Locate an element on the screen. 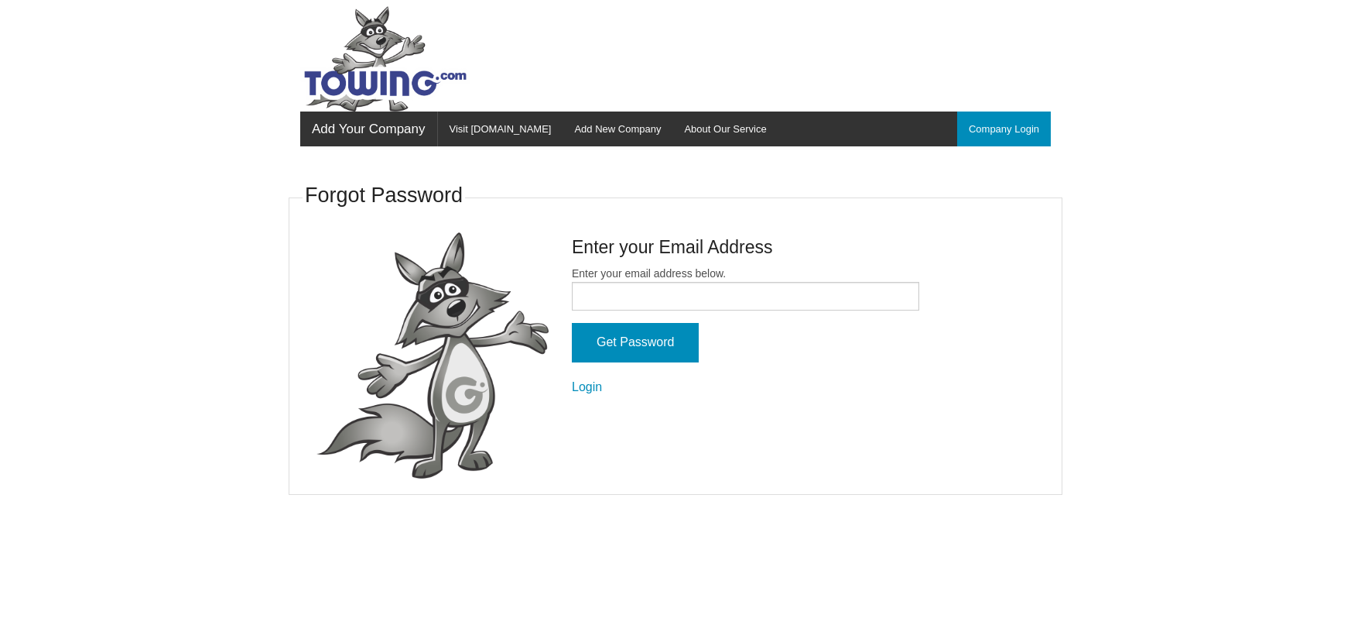  img: Towing.com Logo is located at coordinates (385, 59).